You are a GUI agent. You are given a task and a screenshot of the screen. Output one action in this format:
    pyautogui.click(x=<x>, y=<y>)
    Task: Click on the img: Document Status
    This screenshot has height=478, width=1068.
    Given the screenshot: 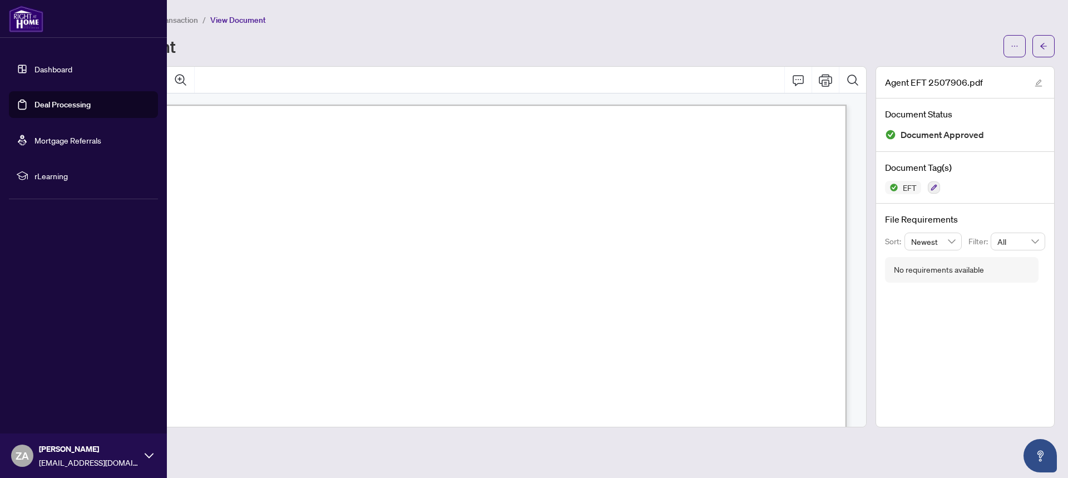 What is the action you would take?
    pyautogui.click(x=890, y=135)
    